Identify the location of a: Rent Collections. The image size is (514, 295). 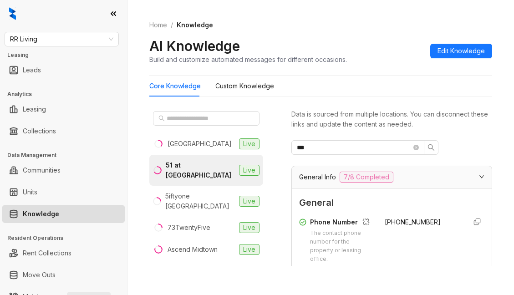
(47, 253).